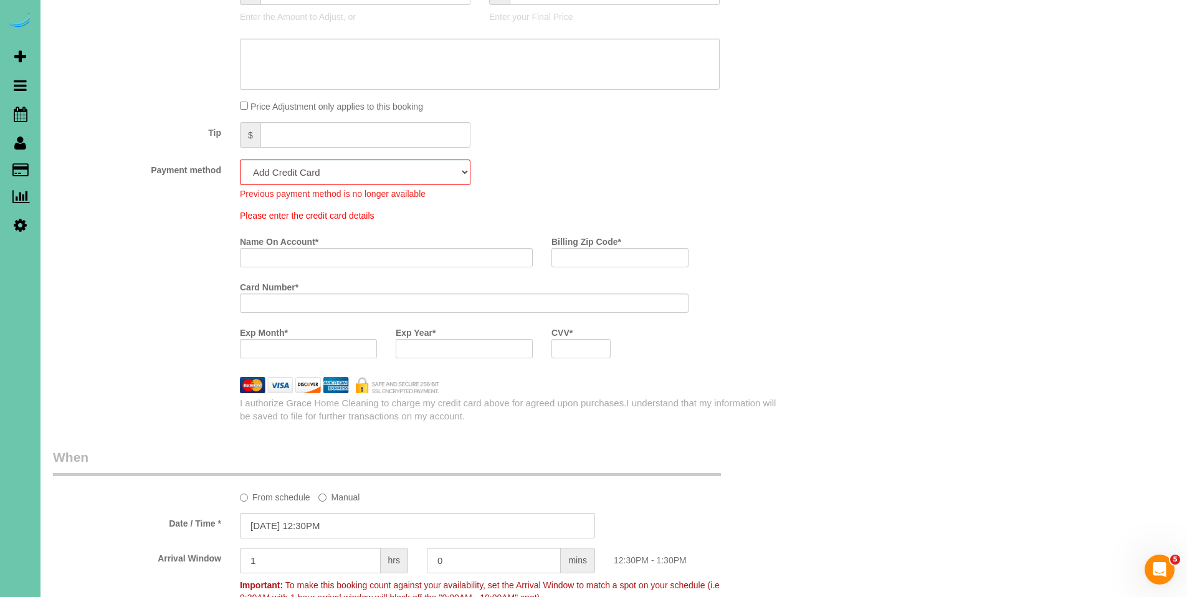 The width and height of the screenshot is (1187, 597). I want to click on label: Date / Time *, so click(137, 521).